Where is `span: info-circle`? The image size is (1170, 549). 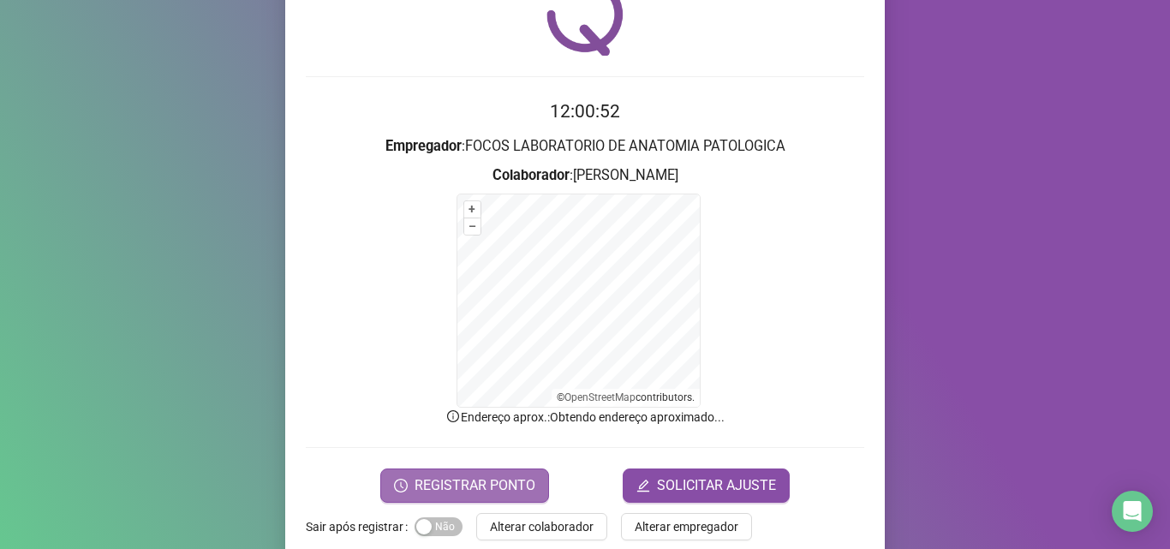
span: info-circle is located at coordinates (453, 416).